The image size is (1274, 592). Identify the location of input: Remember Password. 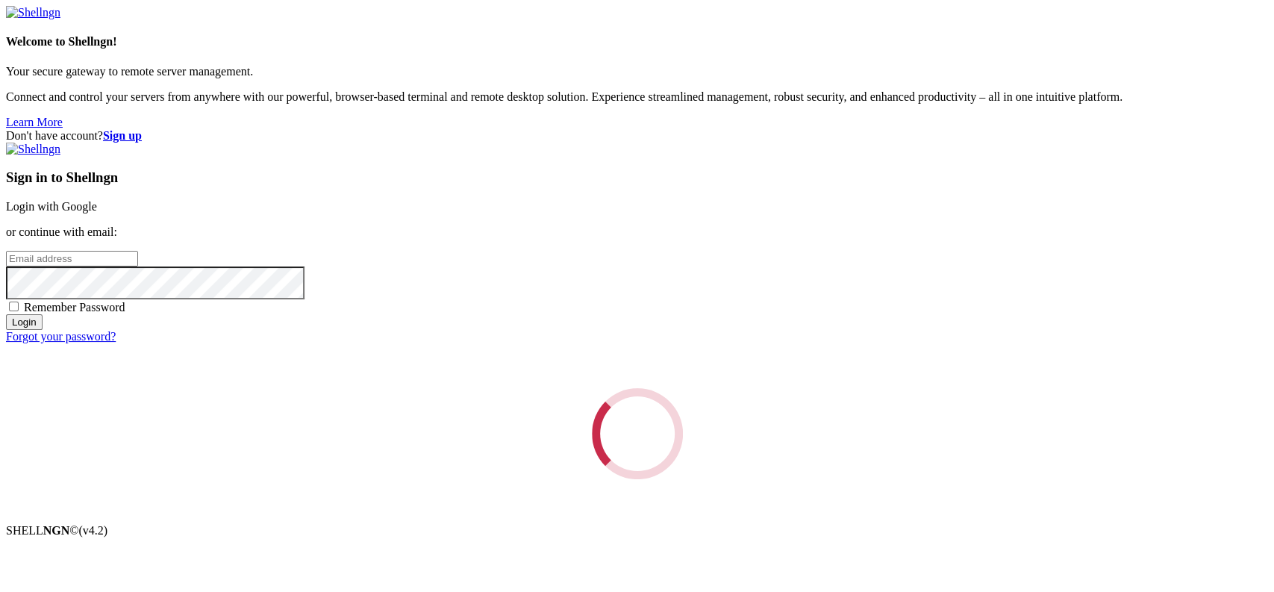
(13, 306).